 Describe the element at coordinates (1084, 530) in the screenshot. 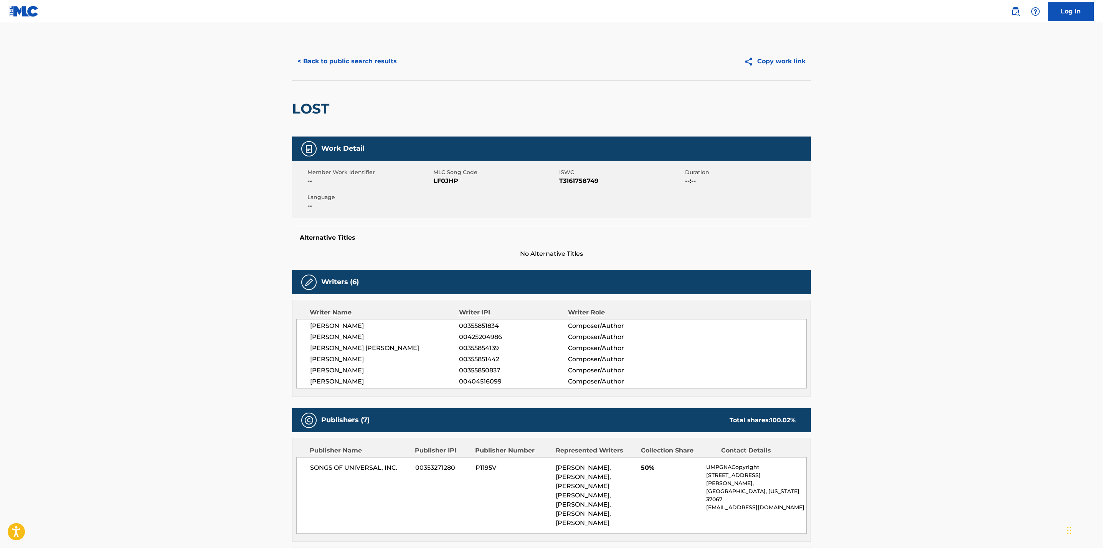

I see `div: Widget chat` at that location.